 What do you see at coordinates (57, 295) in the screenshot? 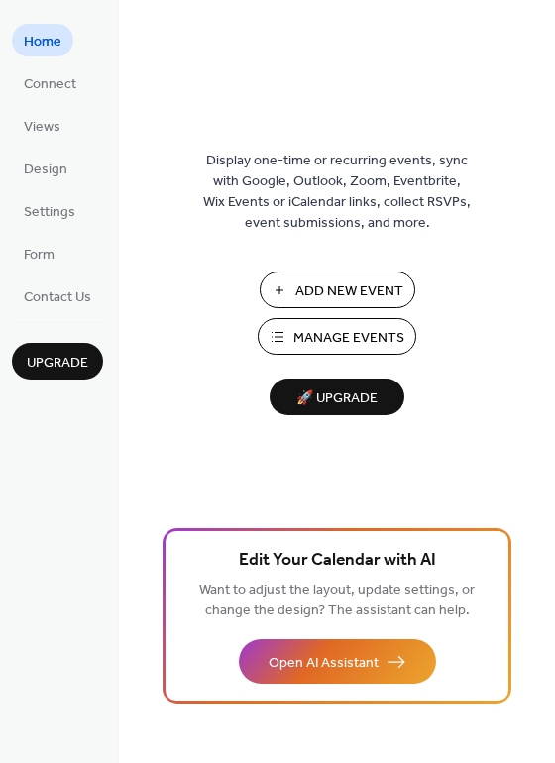
I see `a: Contact Us` at bounding box center [57, 295].